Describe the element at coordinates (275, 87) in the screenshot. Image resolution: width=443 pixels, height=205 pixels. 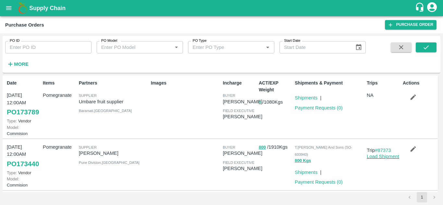
I see `p: ACT/EXP Weight` at that location.